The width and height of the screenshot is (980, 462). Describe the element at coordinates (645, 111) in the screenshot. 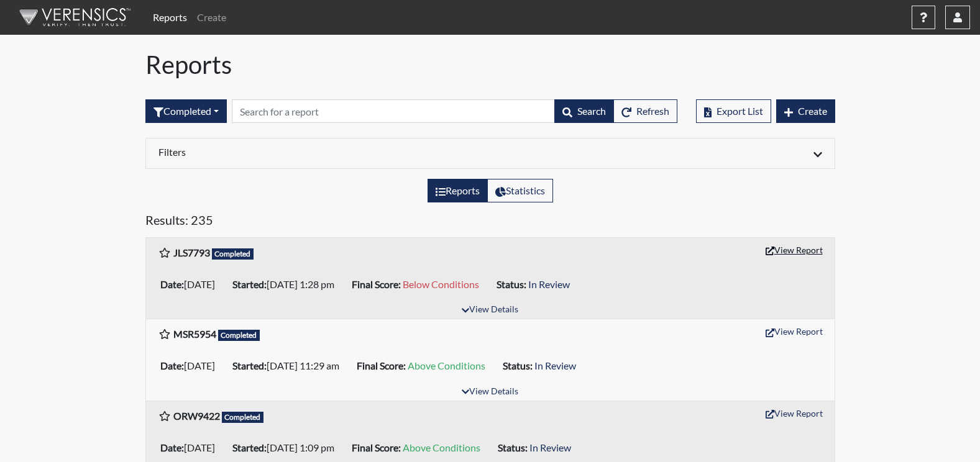

I see `button: Refresh` at that location.